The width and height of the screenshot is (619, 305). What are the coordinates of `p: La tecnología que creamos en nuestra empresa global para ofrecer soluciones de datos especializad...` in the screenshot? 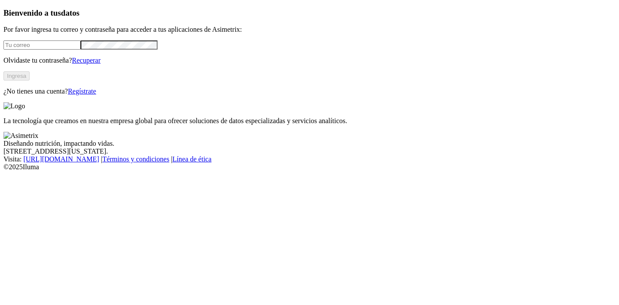 It's located at (309, 121).